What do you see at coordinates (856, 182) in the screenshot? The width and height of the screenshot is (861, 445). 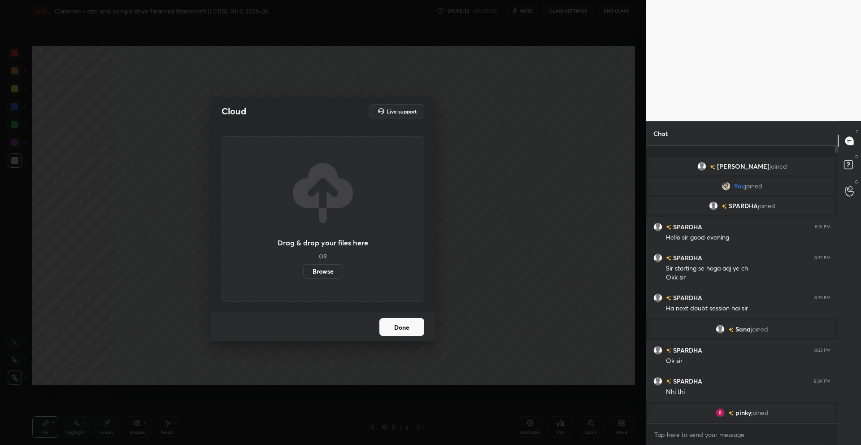 I see `p: G` at bounding box center [856, 182].